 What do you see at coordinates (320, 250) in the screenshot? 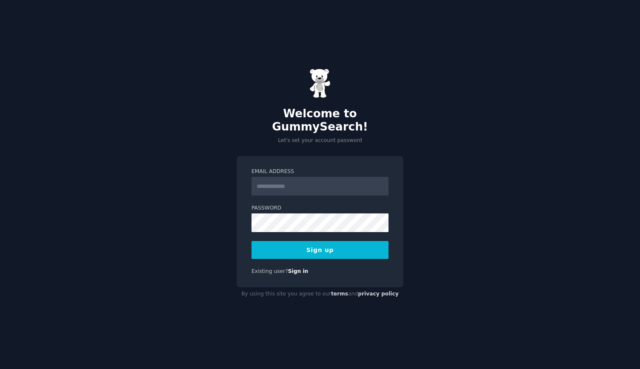
I see `button: Sign up` at bounding box center [320, 250].